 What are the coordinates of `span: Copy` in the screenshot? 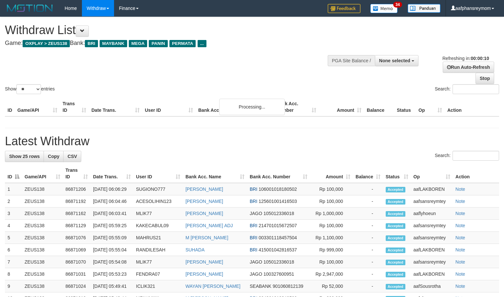 It's located at (53, 156).